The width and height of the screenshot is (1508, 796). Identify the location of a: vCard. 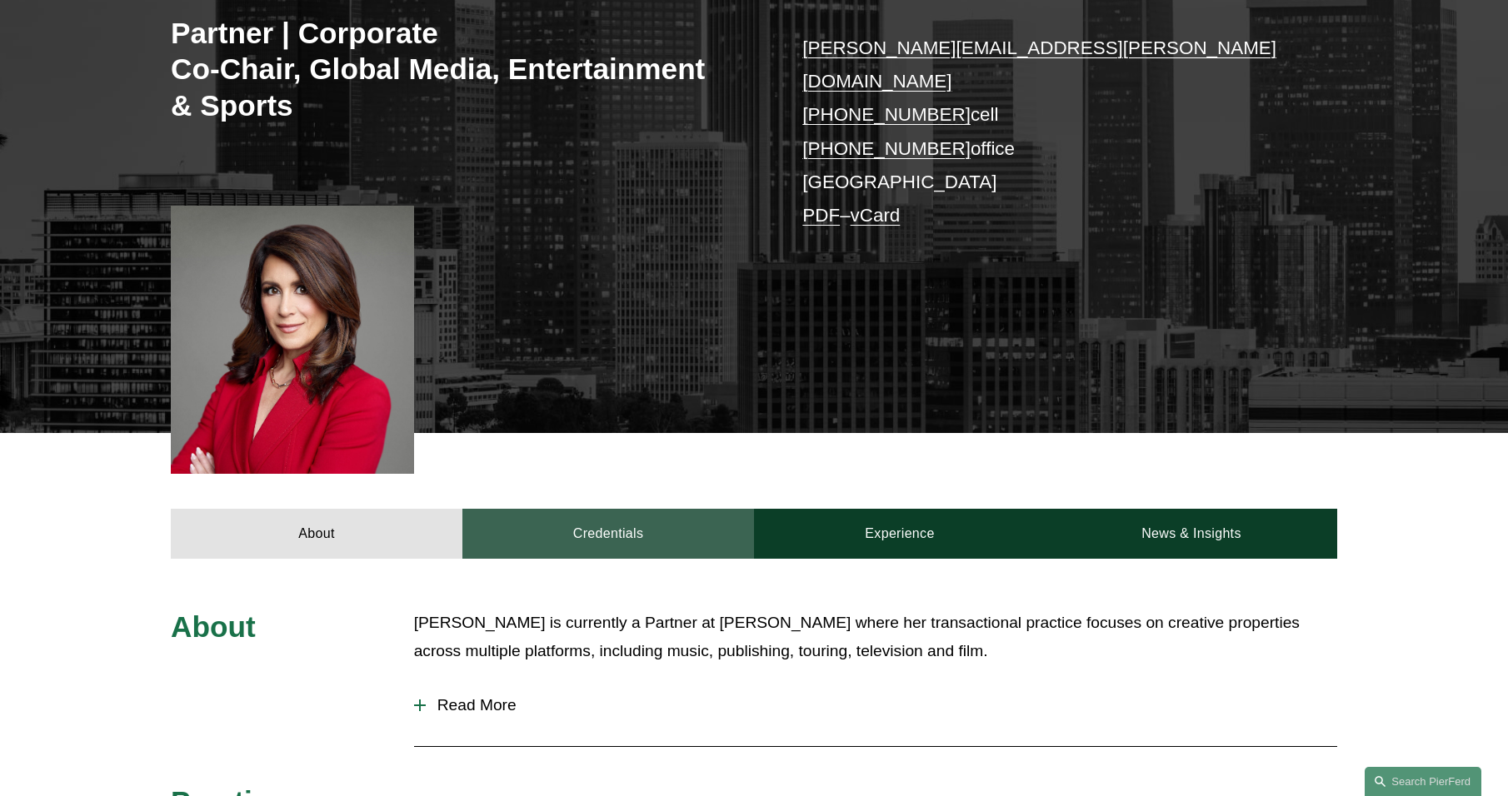
(876, 215).